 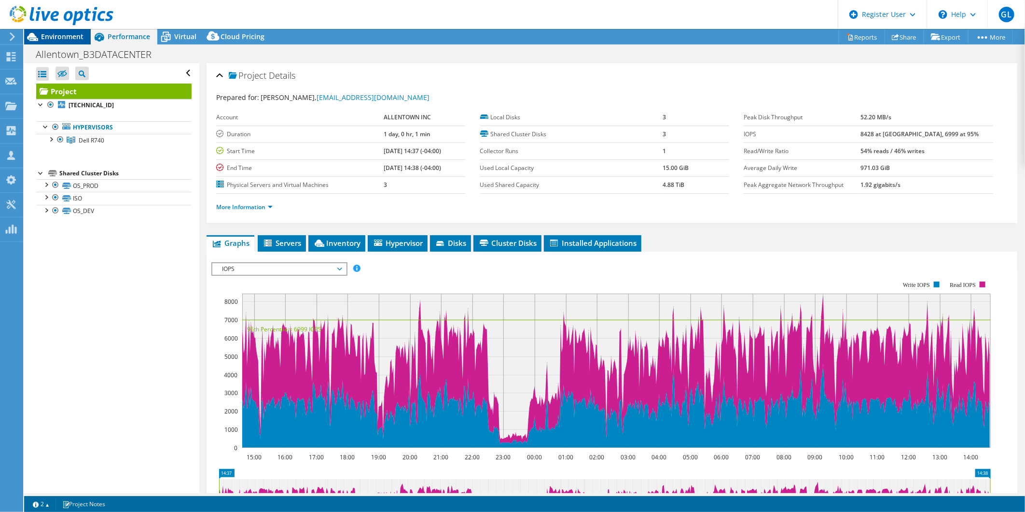 I want to click on text: 13:00, so click(x=940, y=457).